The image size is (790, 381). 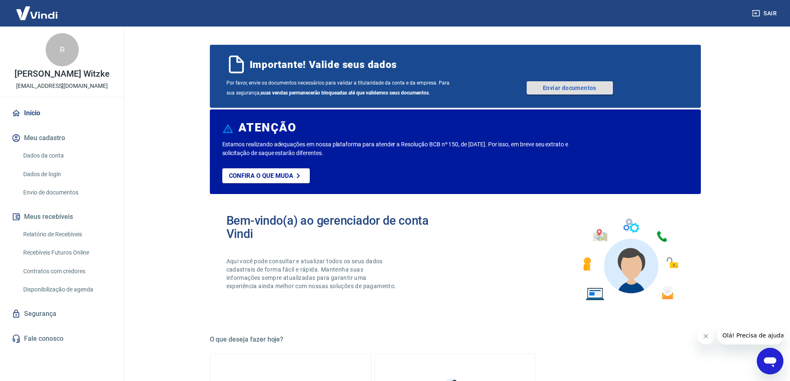 What do you see at coordinates (267, 128) in the screenshot?
I see `h6: ATENÇÃO` at bounding box center [267, 128].